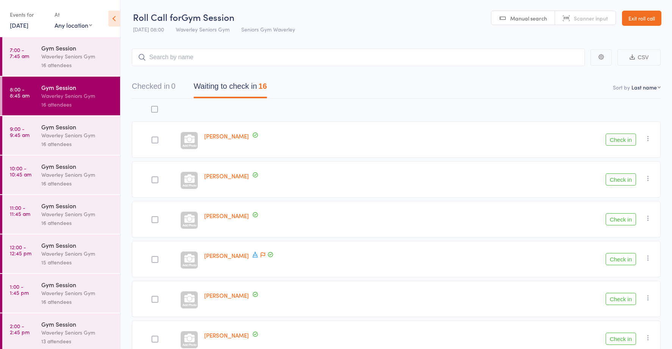  Describe the element at coordinates (61, 254) in the screenshot. I see `a: 12:00 -12:45 pmGym SessionWaverley Seniors Gym15 attendees` at that location.